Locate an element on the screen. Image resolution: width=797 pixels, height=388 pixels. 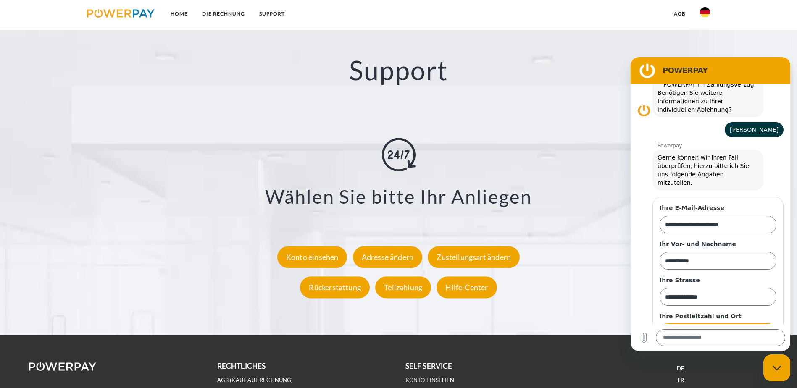
h2: Support is located at coordinates (398, 70).